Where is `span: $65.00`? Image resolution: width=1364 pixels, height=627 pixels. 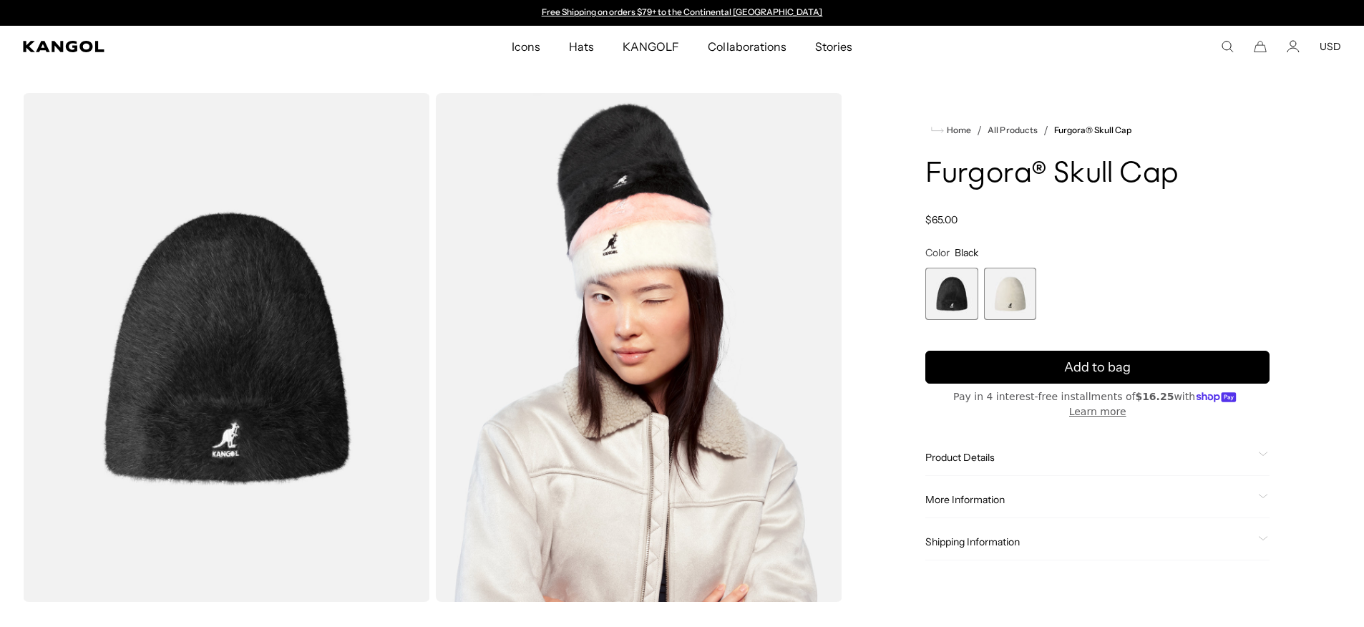 span: $65.00 is located at coordinates (941, 220).